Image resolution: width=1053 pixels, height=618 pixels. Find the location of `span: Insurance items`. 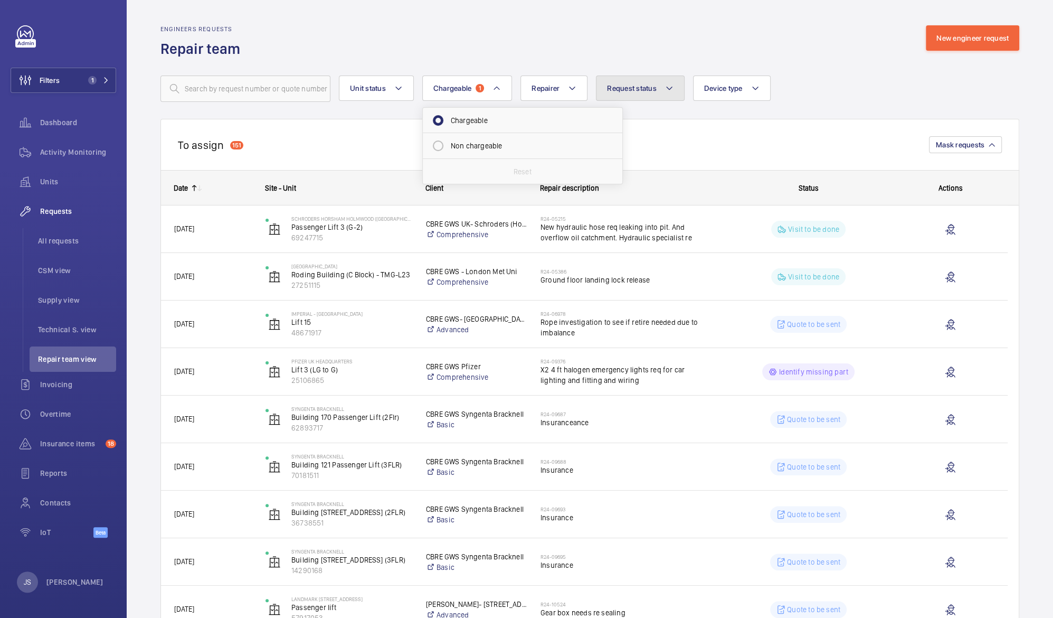

span: Insurance items is located at coordinates (71, 443).